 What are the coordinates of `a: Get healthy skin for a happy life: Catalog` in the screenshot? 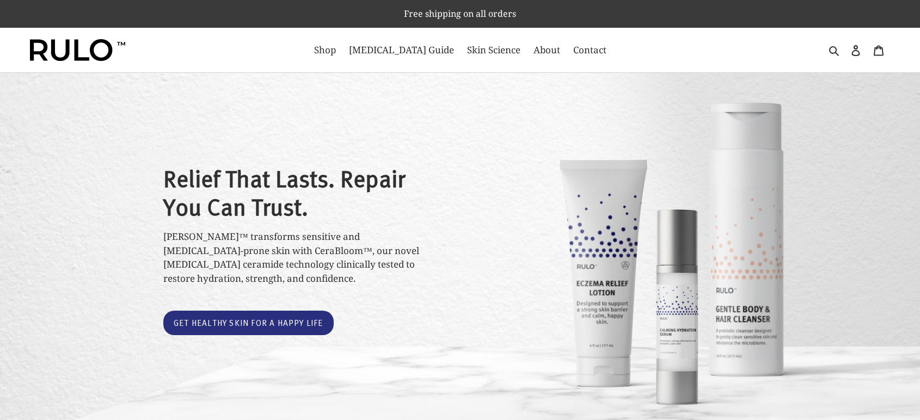 It's located at (248, 323).